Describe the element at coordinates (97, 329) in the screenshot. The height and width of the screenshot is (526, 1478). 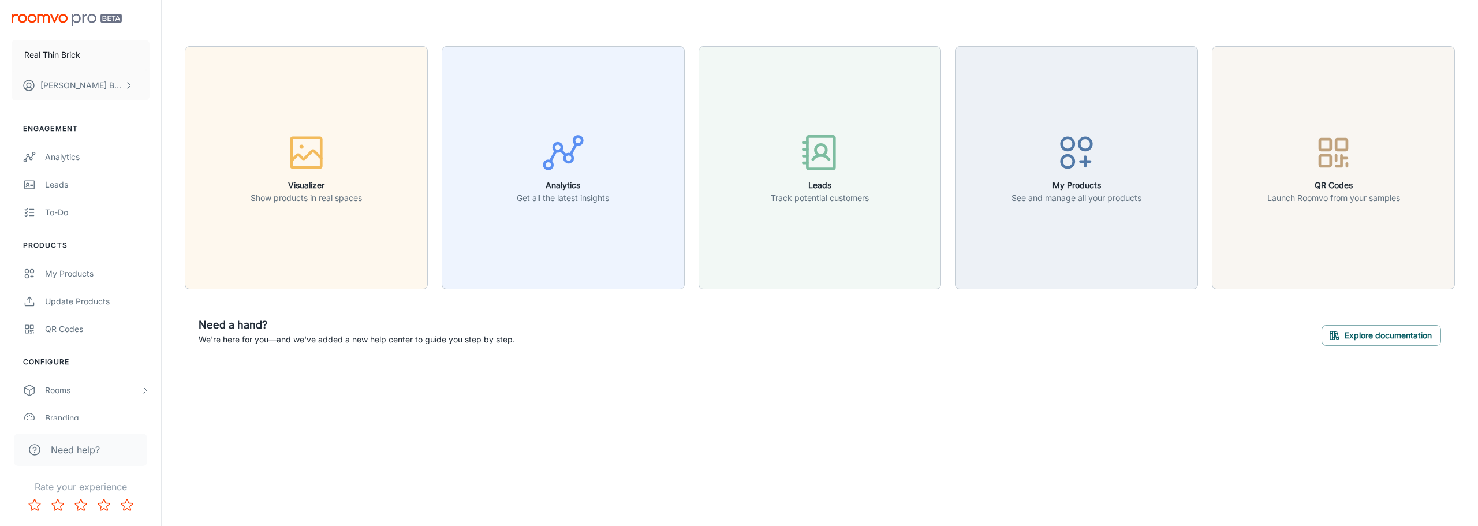
I see `div: QR Codes` at that location.